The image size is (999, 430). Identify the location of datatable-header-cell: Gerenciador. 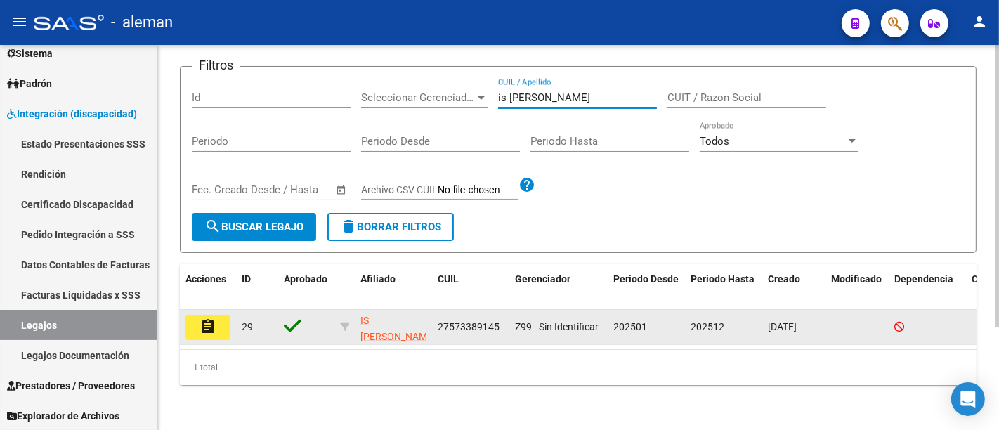
(559, 287).